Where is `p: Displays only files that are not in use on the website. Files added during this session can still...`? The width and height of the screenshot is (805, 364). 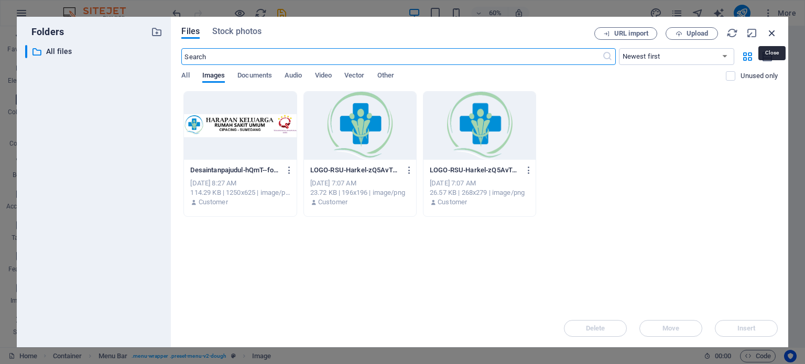 p: Displays only files that are not in use on the website. Files added during this session can still... is located at coordinates (759, 76).